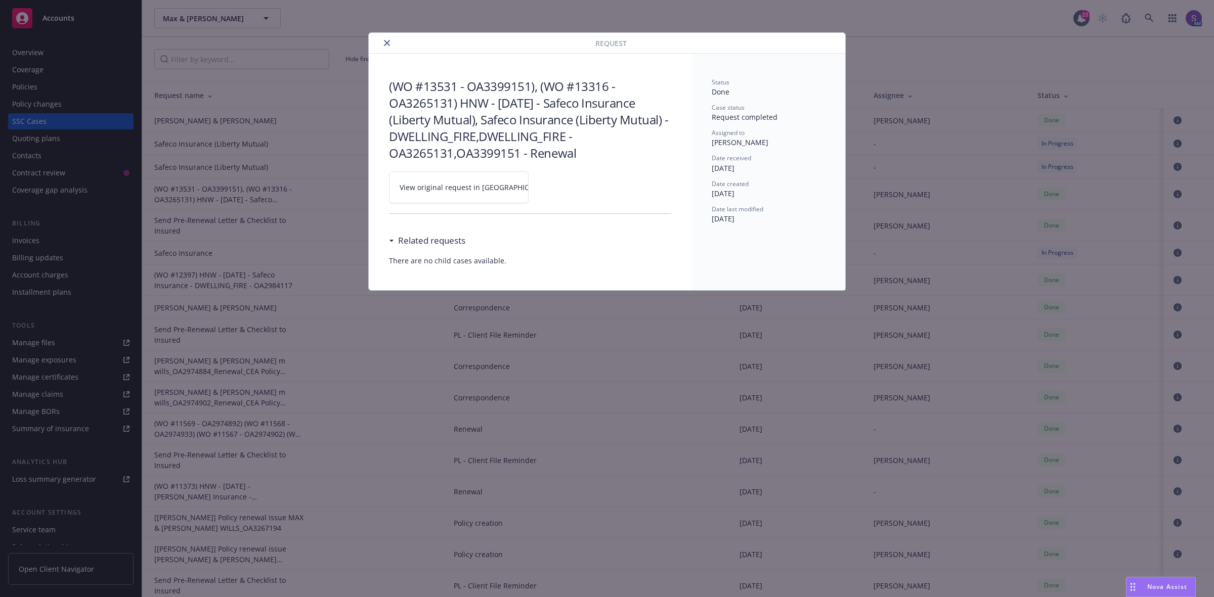 The image size is (1214, 597). I want to click on span: Nova Assist, so click(1167, 587).